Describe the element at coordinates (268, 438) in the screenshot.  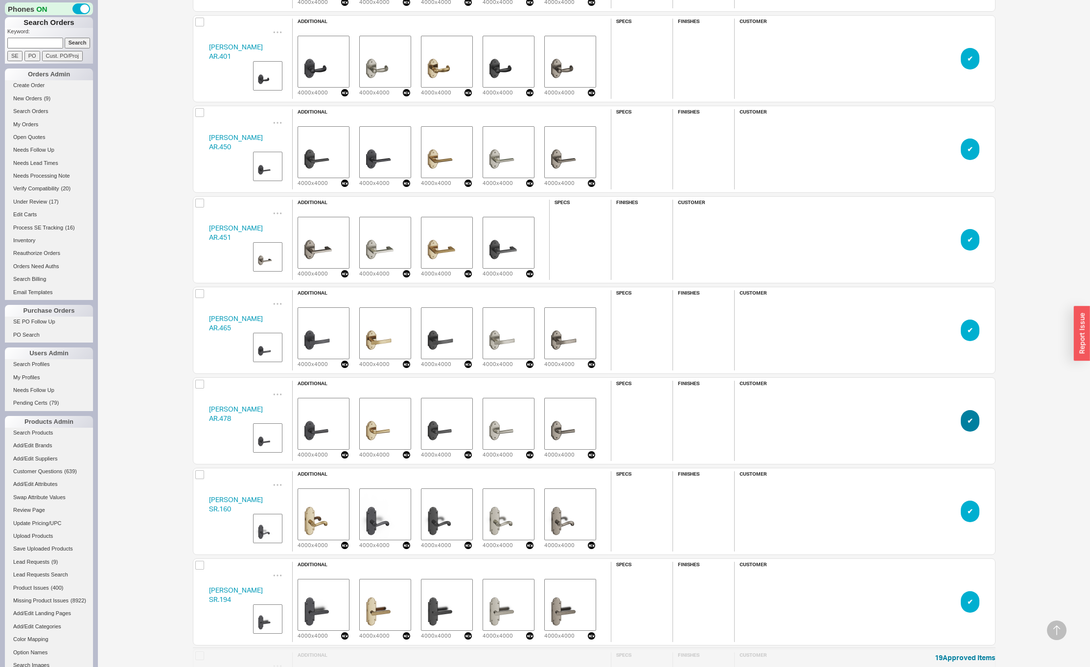
I see `img: BZAR47840R.png_dpoydd` at that location.